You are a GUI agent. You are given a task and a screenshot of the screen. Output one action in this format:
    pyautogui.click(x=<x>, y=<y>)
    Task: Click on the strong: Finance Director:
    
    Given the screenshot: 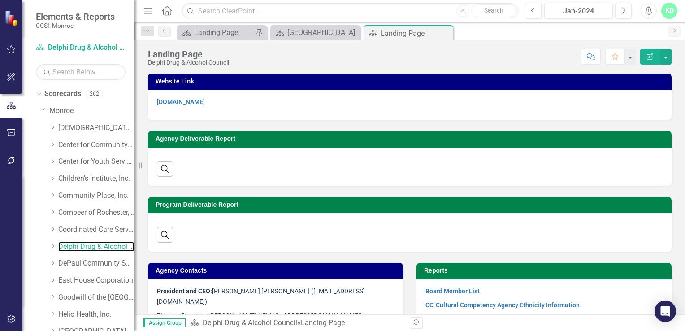 What is the action you would take?
    pyautogui.click(x=181, y=315)
    